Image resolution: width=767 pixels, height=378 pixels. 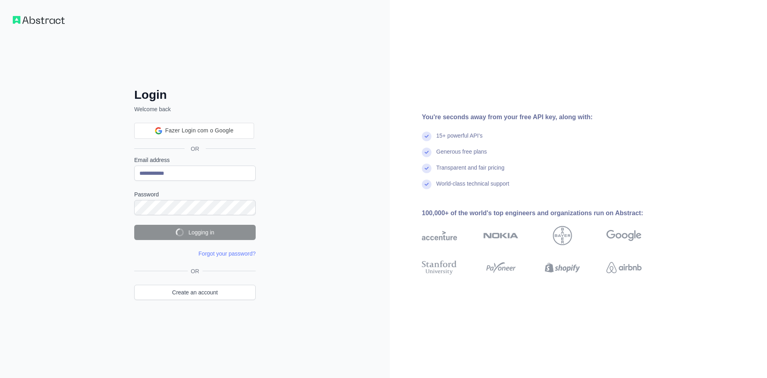 I want to click on a: Forgot your password?, so click(x=227, y=253).